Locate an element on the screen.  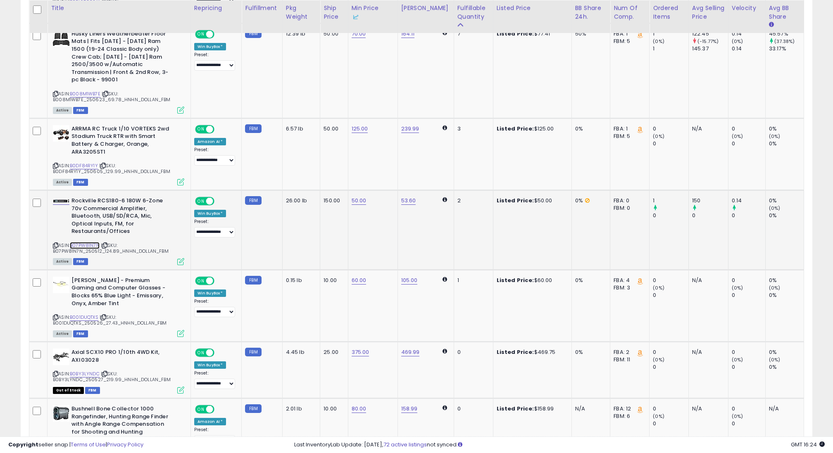
div: FBA: 12 is located at coordinates (628, 409).